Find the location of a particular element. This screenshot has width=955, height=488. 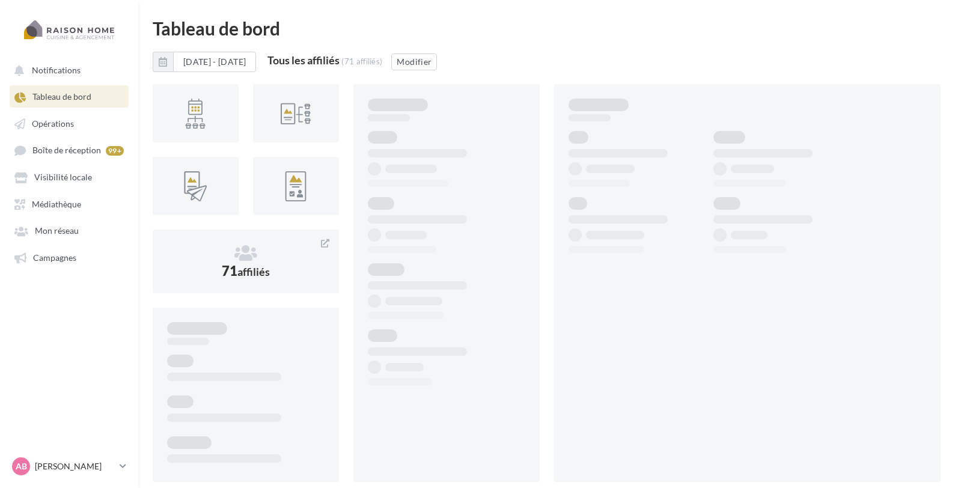

div: Tous les affiliés is located at coordinates (304, 60).